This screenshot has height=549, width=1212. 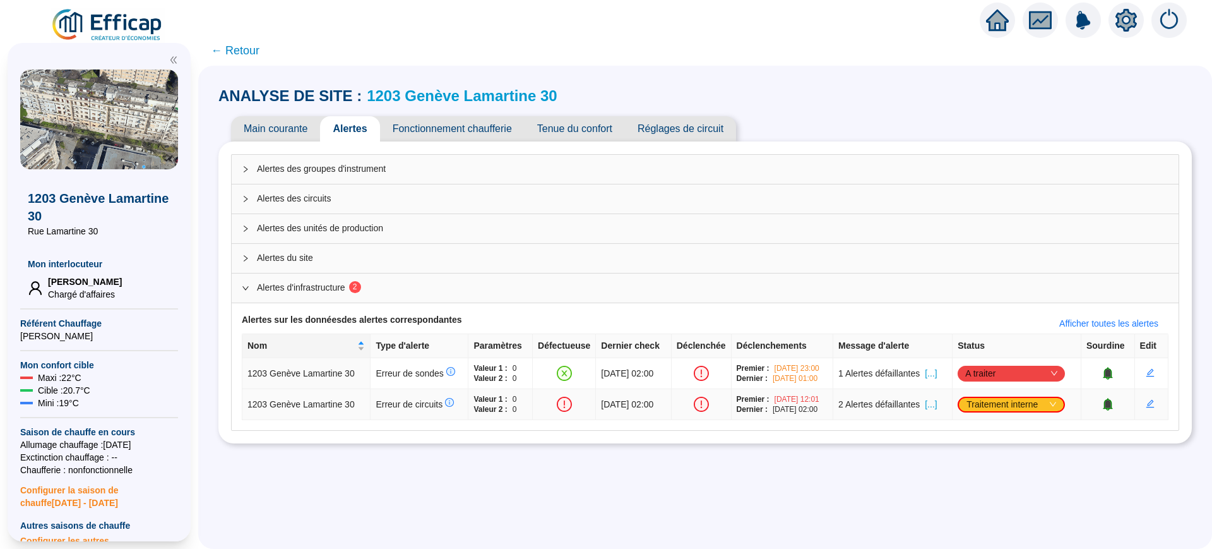 I want to click on span: Rue Lamartine 30, so click(x=99, y=231).